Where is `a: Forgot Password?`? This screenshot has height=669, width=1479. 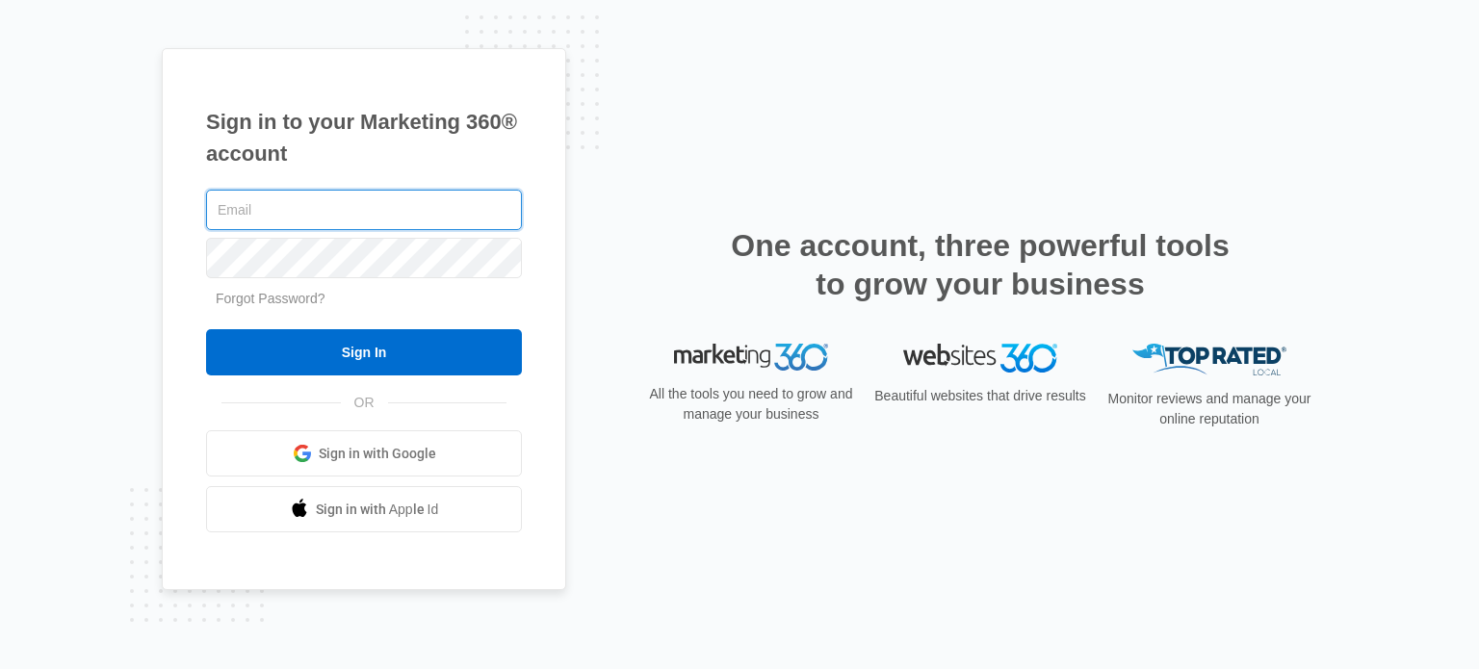
a: Forgot Password? is located at coordinates (271, 299).